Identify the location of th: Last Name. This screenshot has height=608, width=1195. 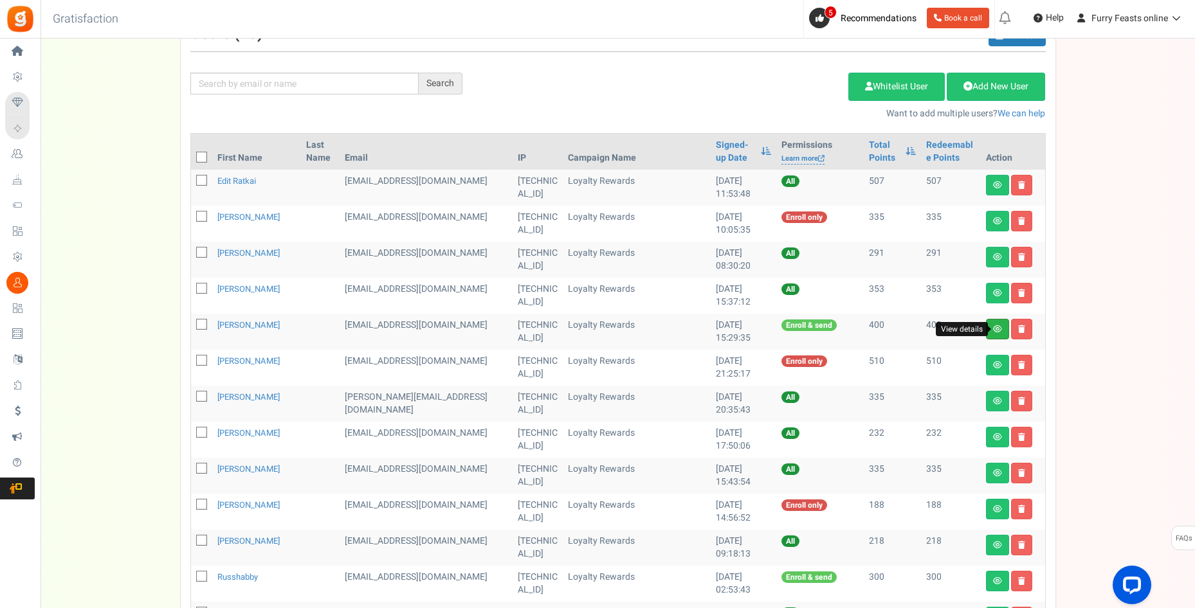
(320, 152).